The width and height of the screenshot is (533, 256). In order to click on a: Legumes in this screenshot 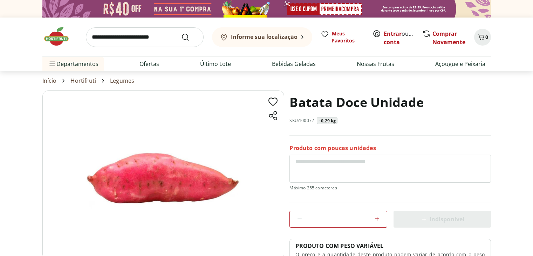, I will do `click(122, 81)`.